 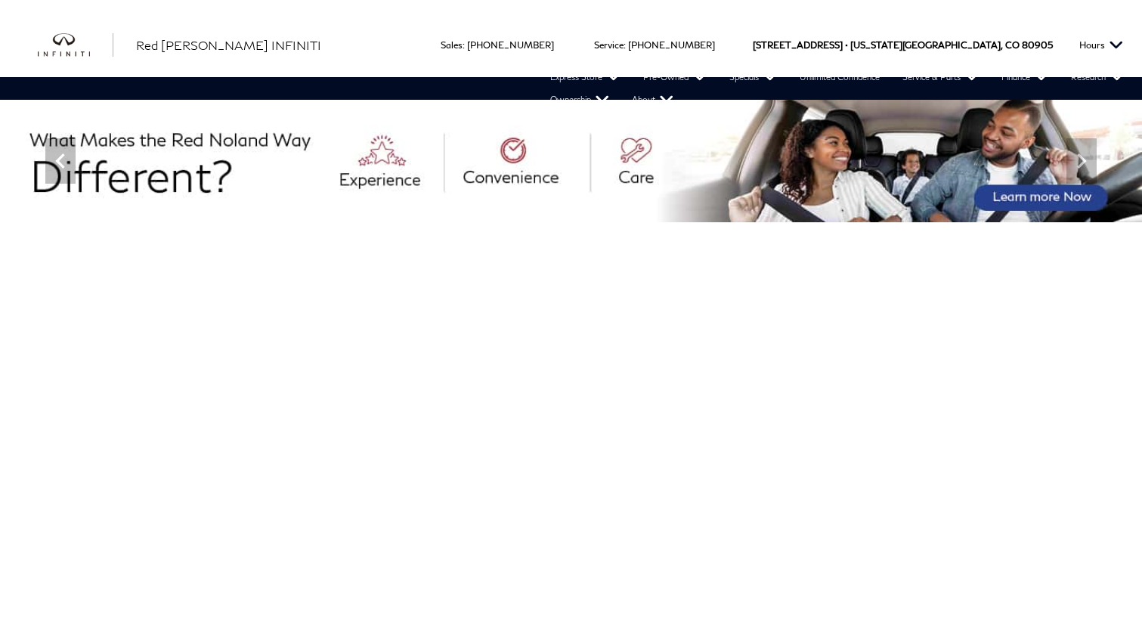 What do you see at coordinates (580, 100) in the screenshot?
I see `a: Ownership` at bounding box center [580, 100].